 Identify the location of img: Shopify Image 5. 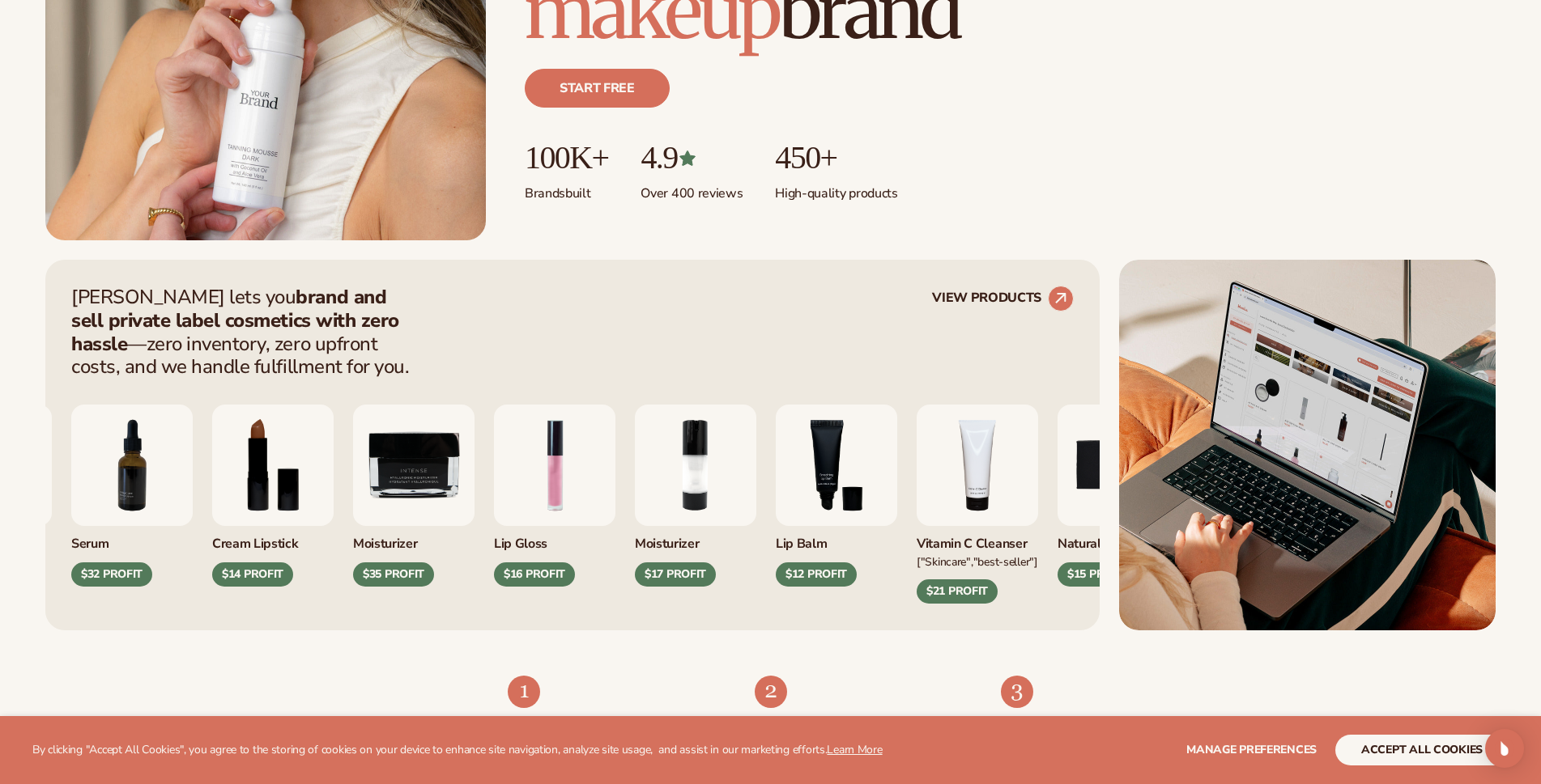
(1307, 445).